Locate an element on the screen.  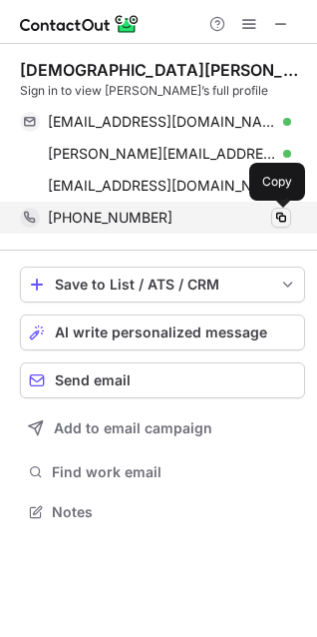
div: Save to List / ATS / CRM is located at coordinates (163, 284).